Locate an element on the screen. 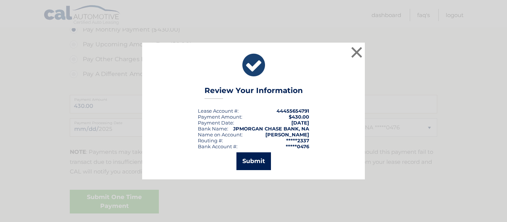 The height and width of the screenshot is (222, 507). span: $430.00 is located at coordinates (299, 117).